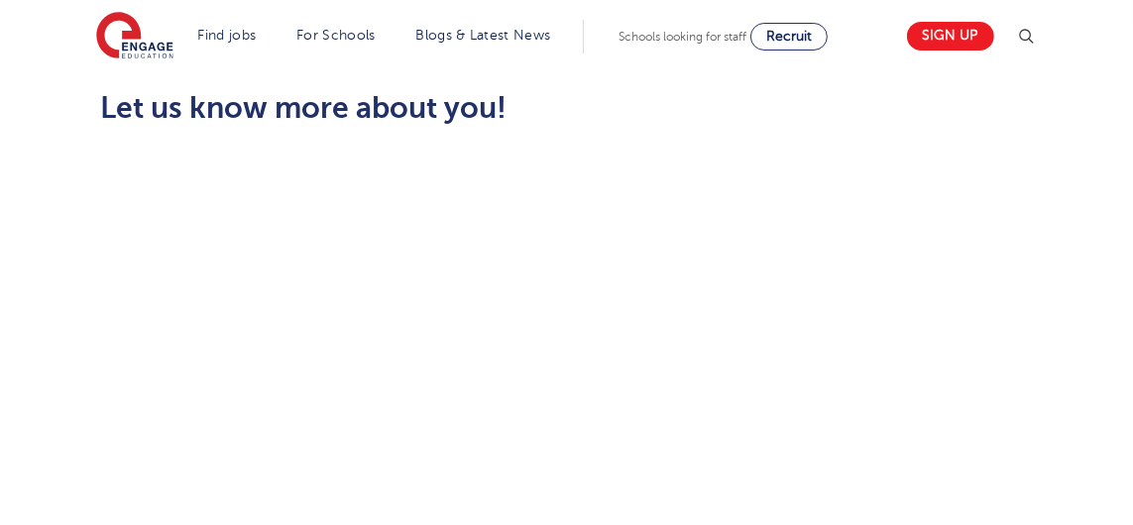 The width and height of the screenshot is (1133, 525). What do you see at coordinates (227, 35) in the screenshot?
I see `a: Find jobs` at bounding box center [227, 35].